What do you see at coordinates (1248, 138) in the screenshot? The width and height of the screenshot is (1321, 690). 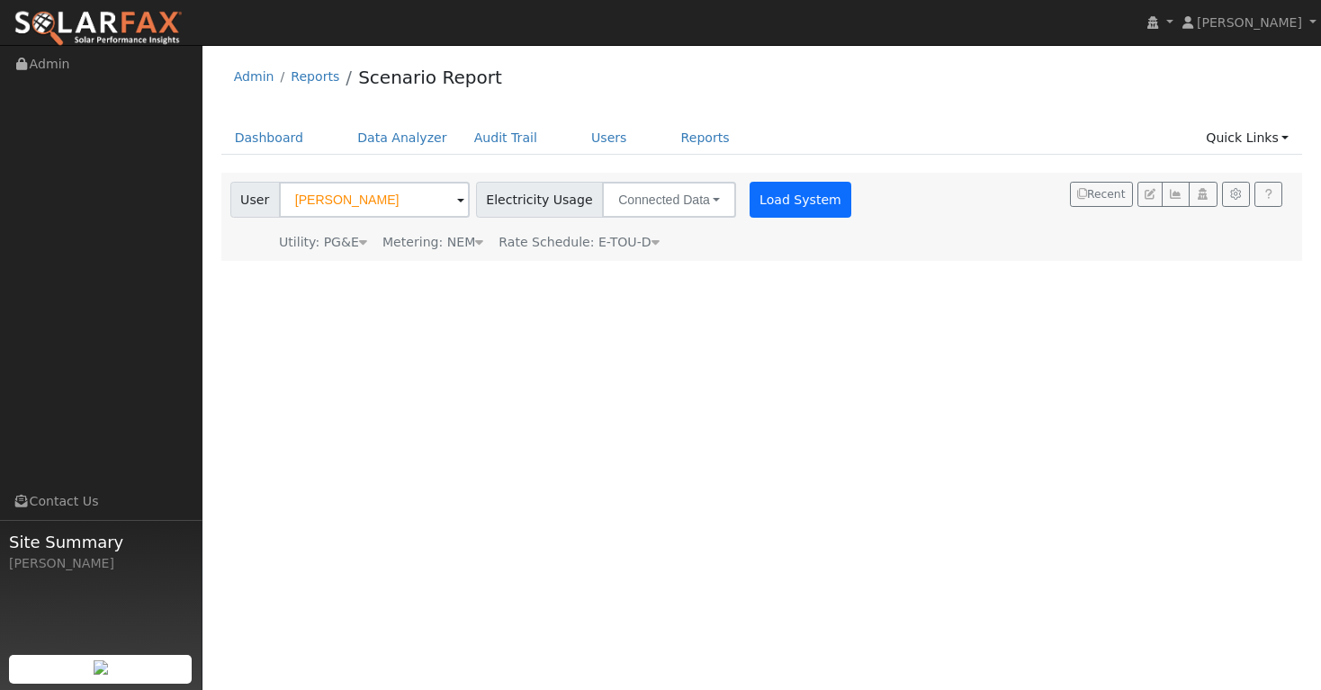 I see `a: Quick Links` at bounding box center [1248, 138].